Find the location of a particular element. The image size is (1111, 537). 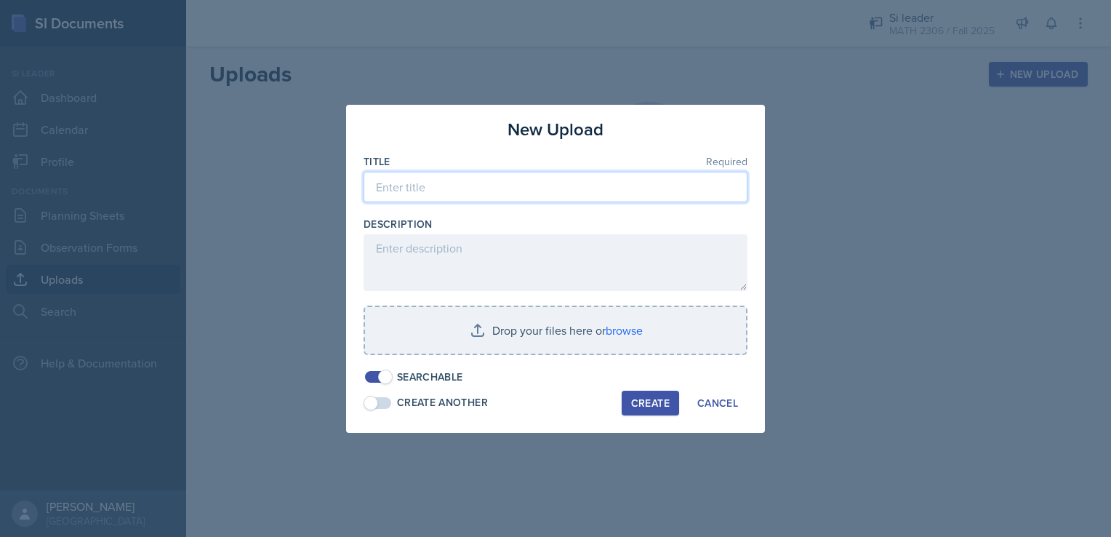

button: Cancel is located at coordinates (718, 403).